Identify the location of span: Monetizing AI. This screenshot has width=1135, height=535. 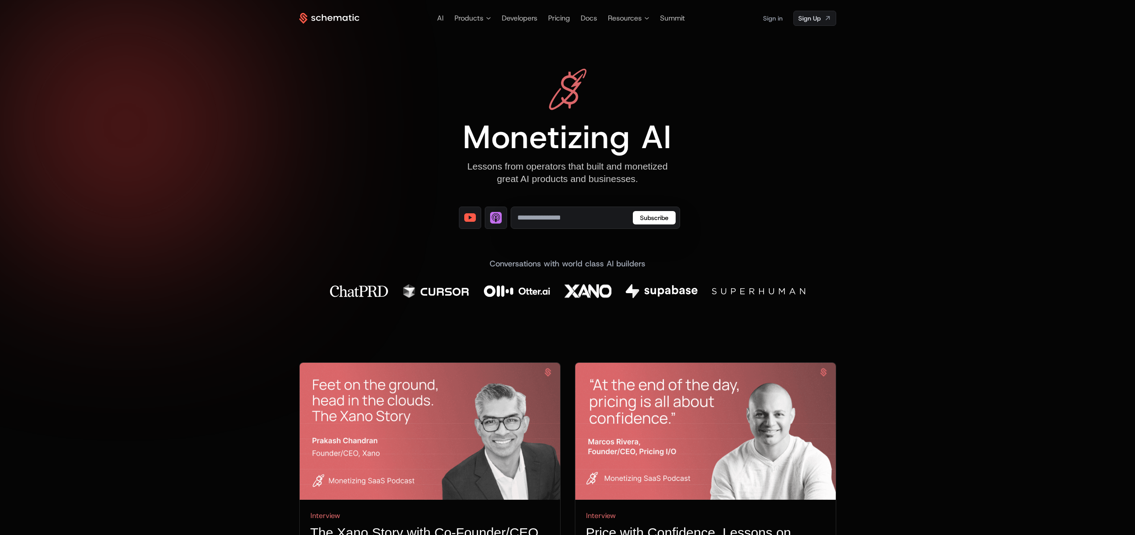
(567, 137).